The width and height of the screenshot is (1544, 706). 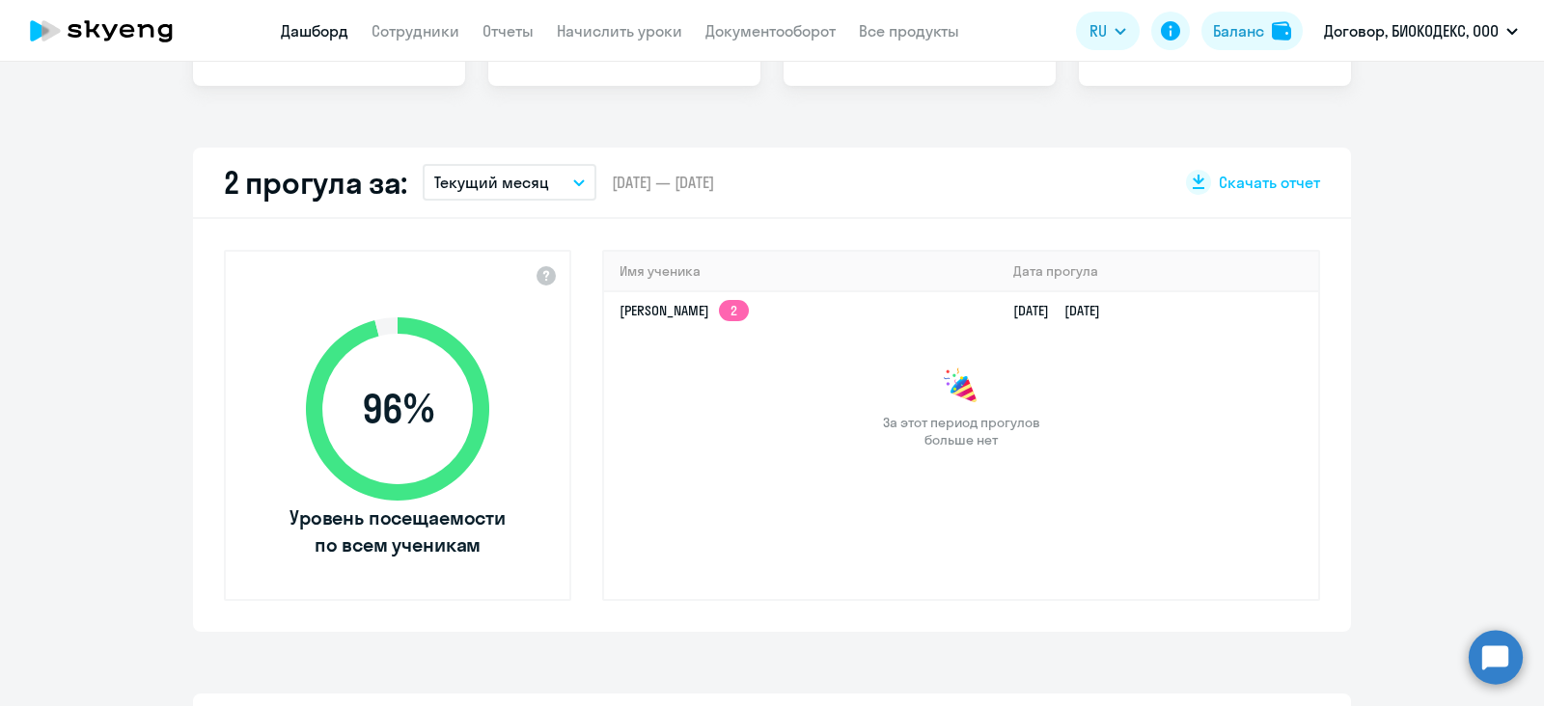 What do you see at coordinates (1238, 31) in the screenshot?
I see `div: Баланс` at bounding box center [1238, 31].